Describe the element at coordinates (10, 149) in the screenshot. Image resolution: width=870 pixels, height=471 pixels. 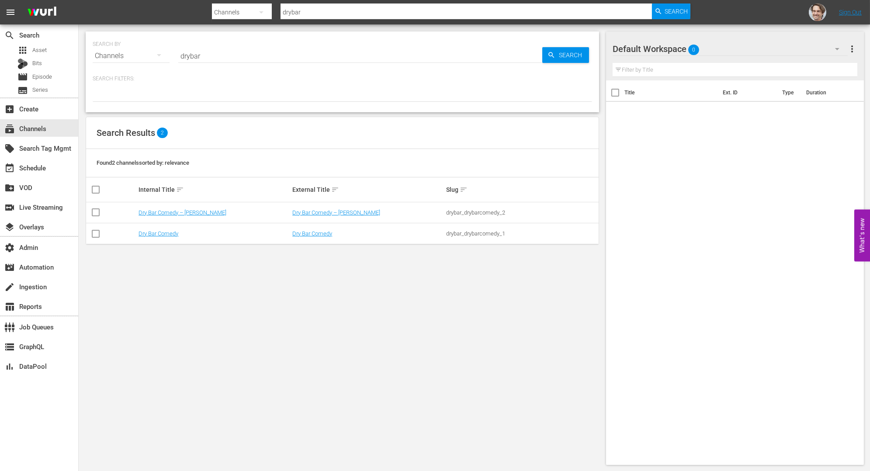
I see `span: Search Tag Mgmt` at that location.